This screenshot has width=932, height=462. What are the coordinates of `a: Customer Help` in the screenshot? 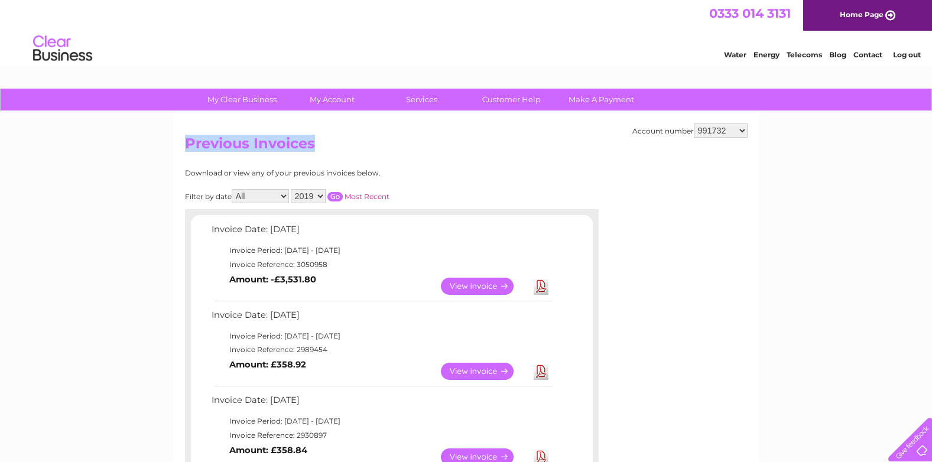 It's located at (511, 99).